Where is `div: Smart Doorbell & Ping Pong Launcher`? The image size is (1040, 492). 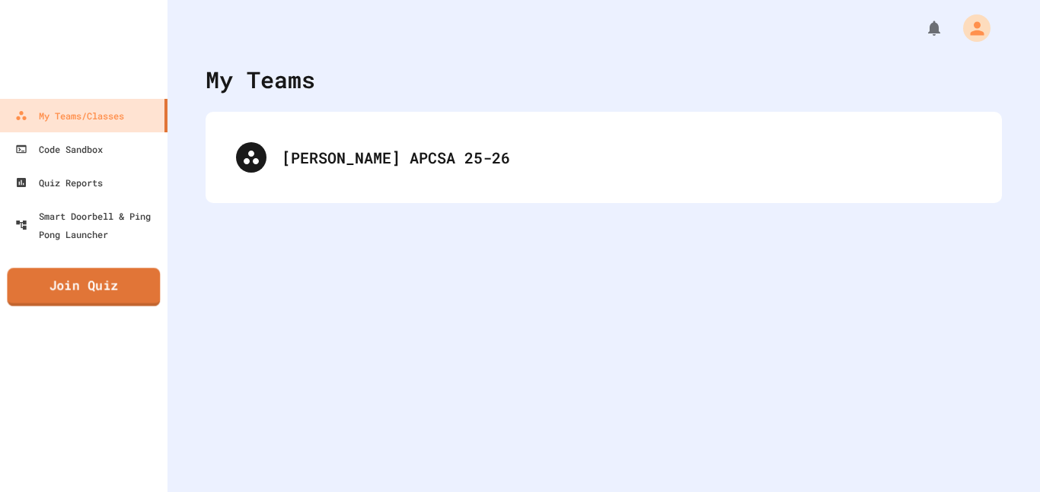 div: Smart Doorbell & Ping Pong Launcher is located at coordinates (88, 225).